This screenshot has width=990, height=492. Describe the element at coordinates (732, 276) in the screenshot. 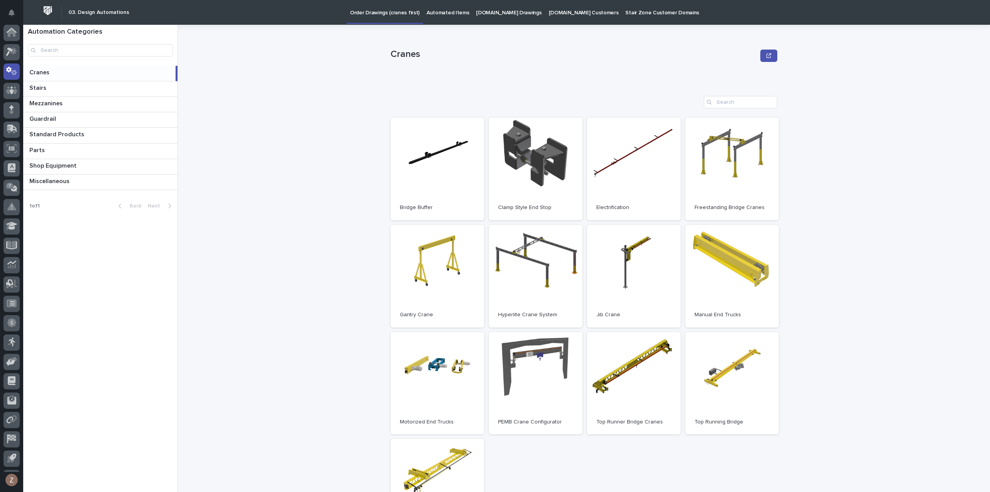

I see `a: Manual End Trucks` at that location.